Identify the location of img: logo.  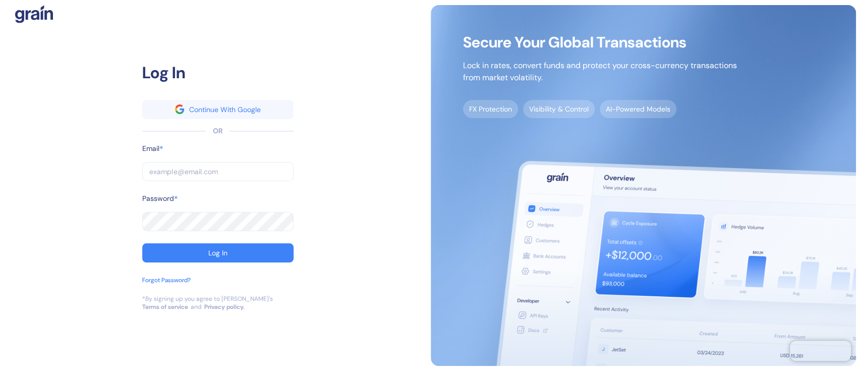
(34, 14).